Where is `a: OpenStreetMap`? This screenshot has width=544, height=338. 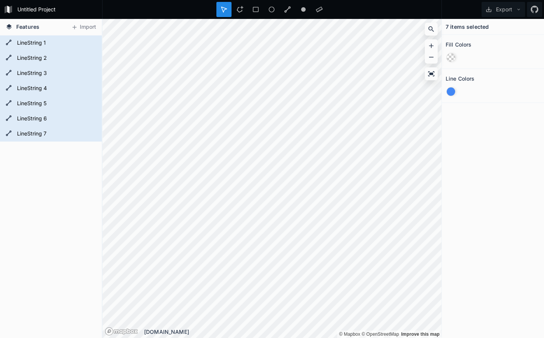
a: OpenStreetMap is located at coordinates (381, 334).